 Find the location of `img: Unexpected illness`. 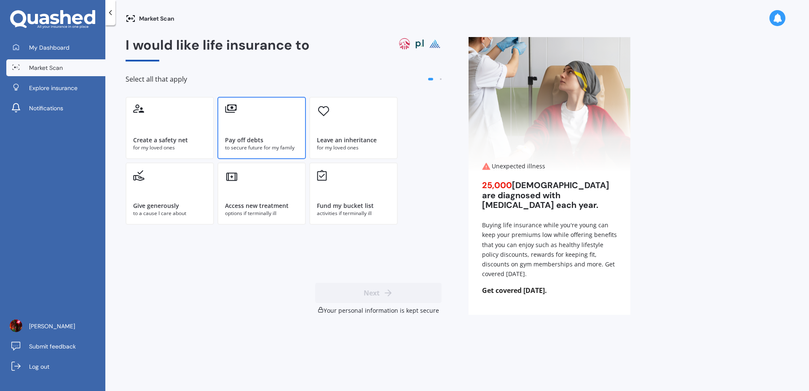

img: Unexpected illness is located at coordinates (549, 104).